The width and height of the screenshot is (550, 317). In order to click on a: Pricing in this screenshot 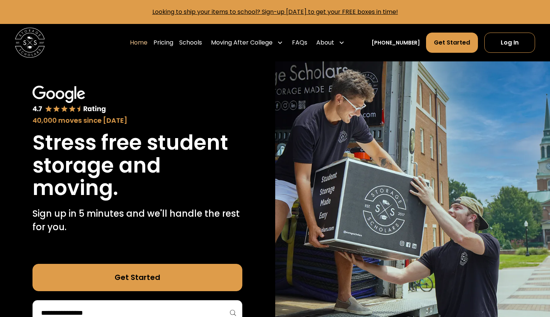, I will do `click(163, 43)`.